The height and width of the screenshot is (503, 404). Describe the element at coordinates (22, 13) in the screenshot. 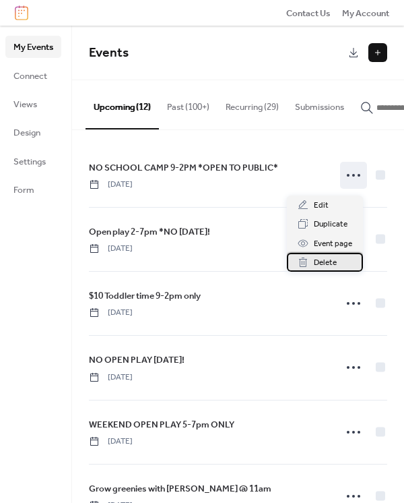

I see `img: logo` at that location.